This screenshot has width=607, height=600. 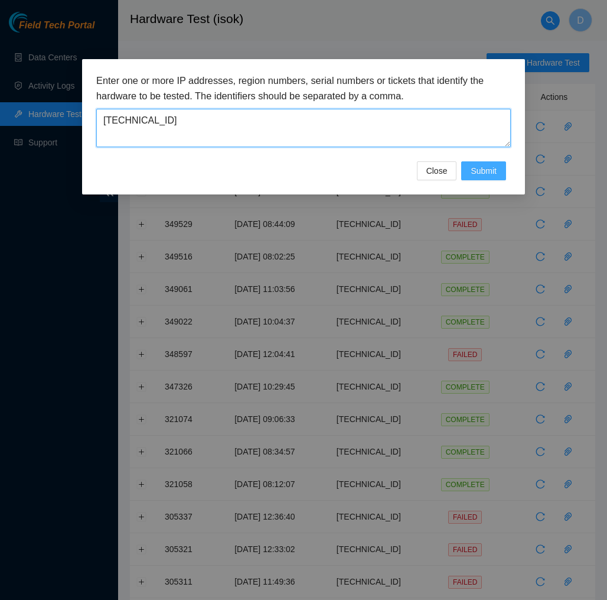 I want to click on span: Submit, so click(x=484, y=171).